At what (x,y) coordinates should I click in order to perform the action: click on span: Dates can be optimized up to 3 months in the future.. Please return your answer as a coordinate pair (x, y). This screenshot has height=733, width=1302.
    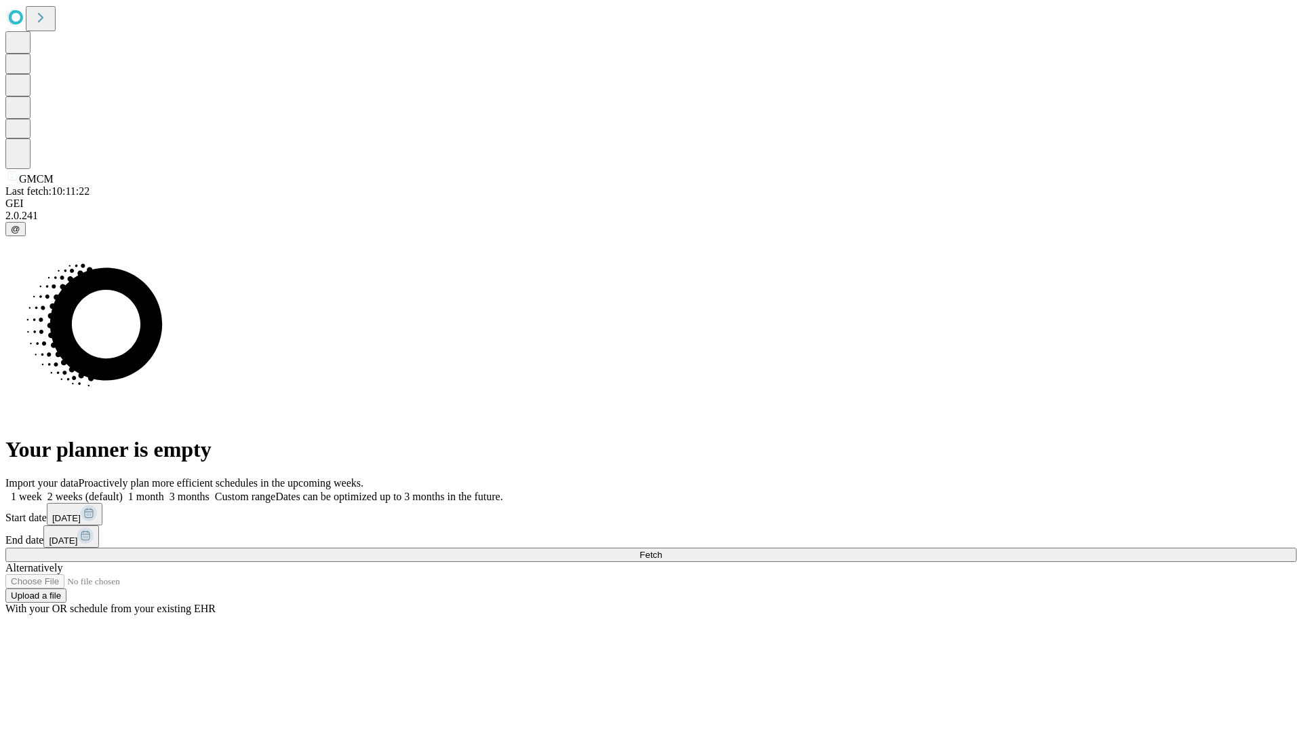
    Looking at the image, I should click on (389, 496).